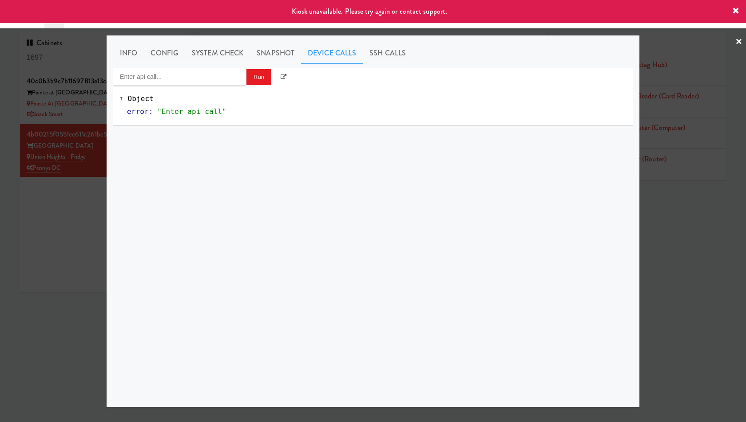 This screenshot has height=422, width=746. Describe the element at coordinates (164, 53) in the screenshot. I see `a: Config` at that location.